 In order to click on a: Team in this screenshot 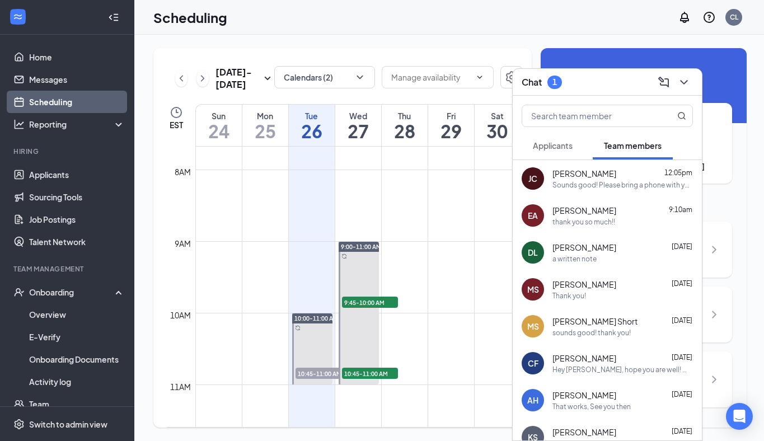, I will do `click(77, 404)`.